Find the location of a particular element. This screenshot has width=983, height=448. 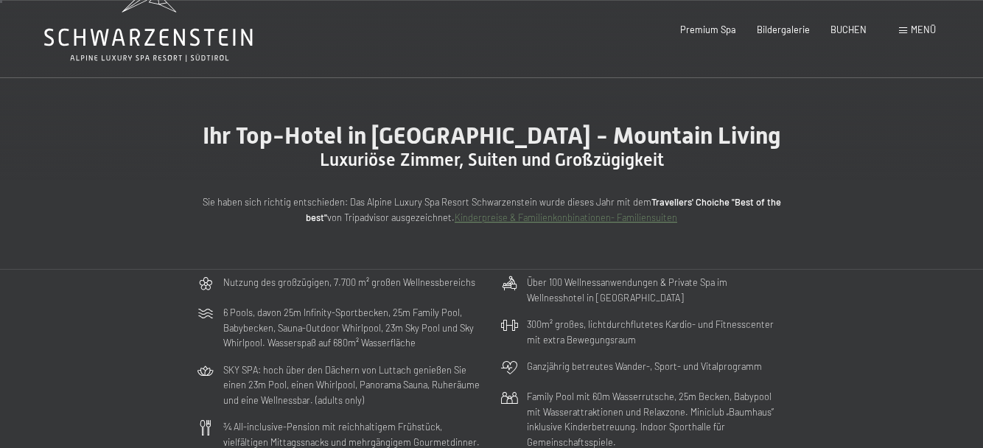

p: Nutzung des großzügigen, 7.700 m² großen Wellnessbereichs is located at coordinates (349, 282).